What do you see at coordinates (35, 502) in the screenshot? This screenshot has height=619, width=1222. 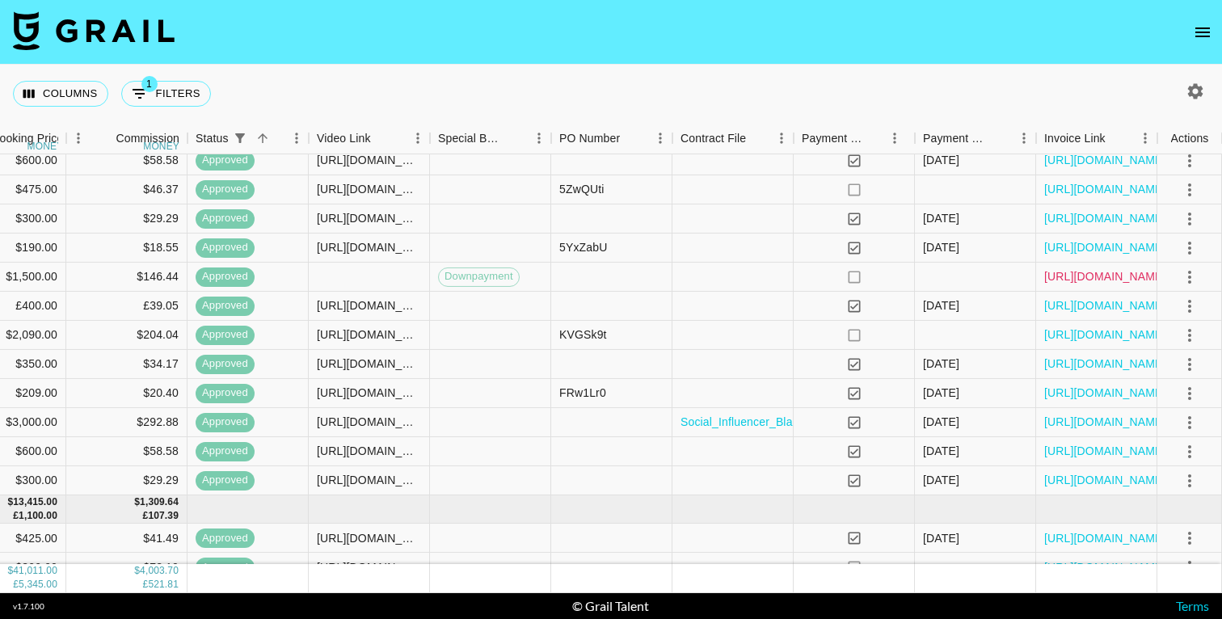 I see `div: 13,415.00` at bounding box center [35, 502].